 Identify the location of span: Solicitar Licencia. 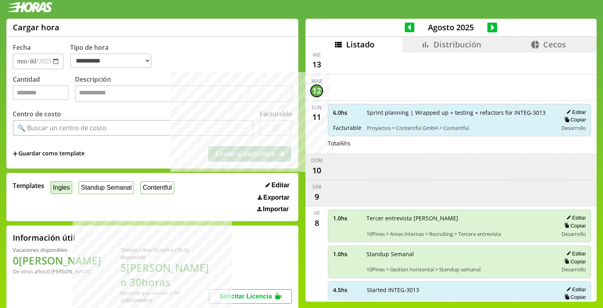
(246, 296).